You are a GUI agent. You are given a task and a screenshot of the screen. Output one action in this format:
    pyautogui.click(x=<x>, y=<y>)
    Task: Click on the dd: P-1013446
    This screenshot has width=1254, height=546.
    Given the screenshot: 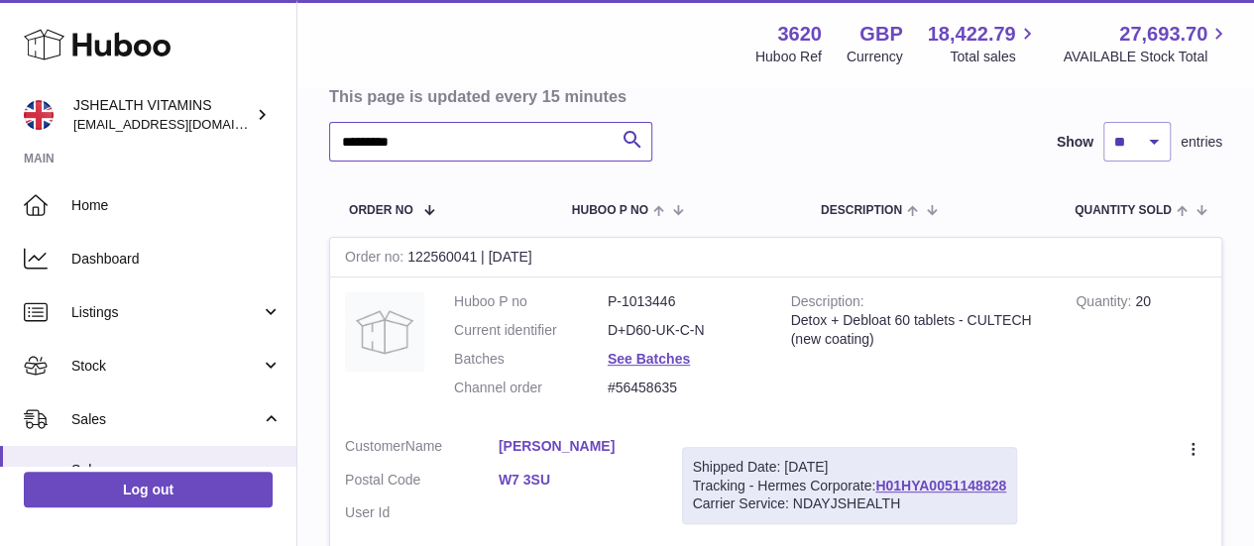 What is the action you would take?
    pyautogui.click(x=684, y=301)
    